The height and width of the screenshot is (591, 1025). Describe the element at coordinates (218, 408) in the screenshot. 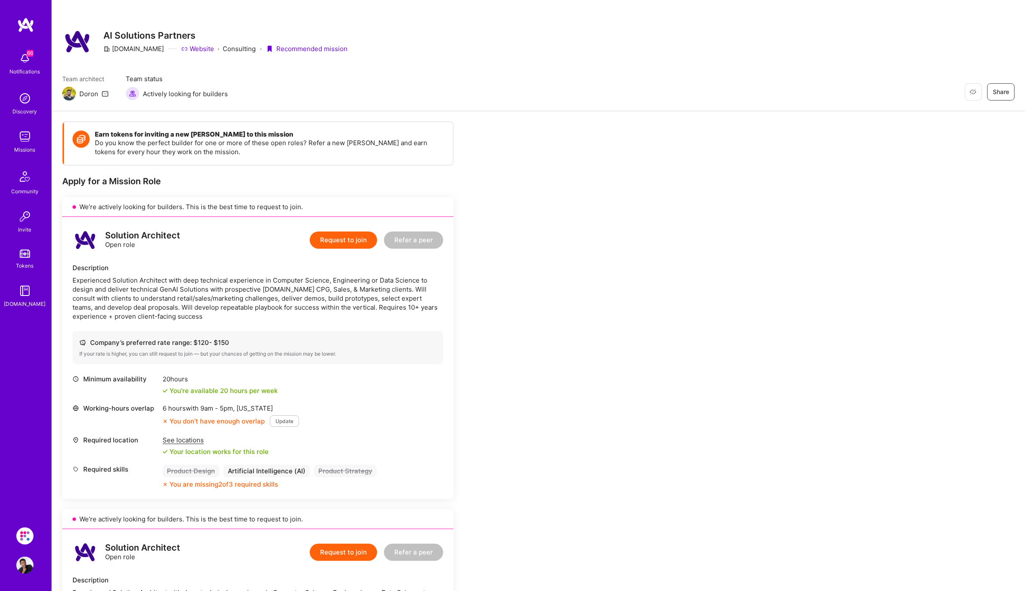

I see `span: 9am - 5pm ,` at that location.